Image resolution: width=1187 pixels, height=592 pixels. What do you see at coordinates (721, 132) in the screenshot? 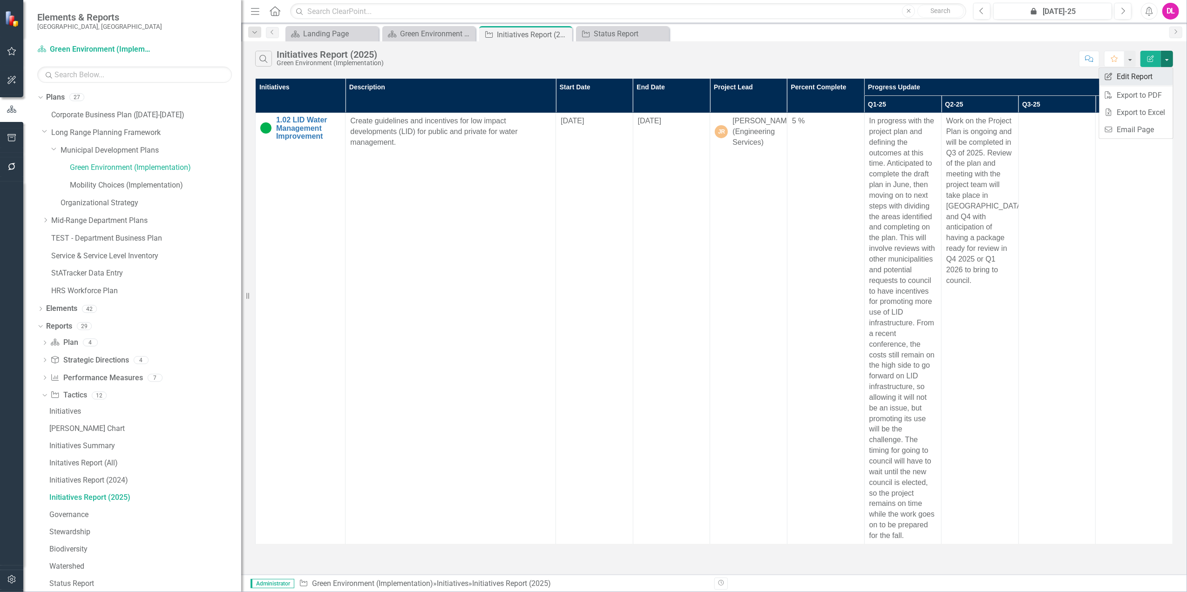
I see `div: JR` at bounding box center [721, 132].